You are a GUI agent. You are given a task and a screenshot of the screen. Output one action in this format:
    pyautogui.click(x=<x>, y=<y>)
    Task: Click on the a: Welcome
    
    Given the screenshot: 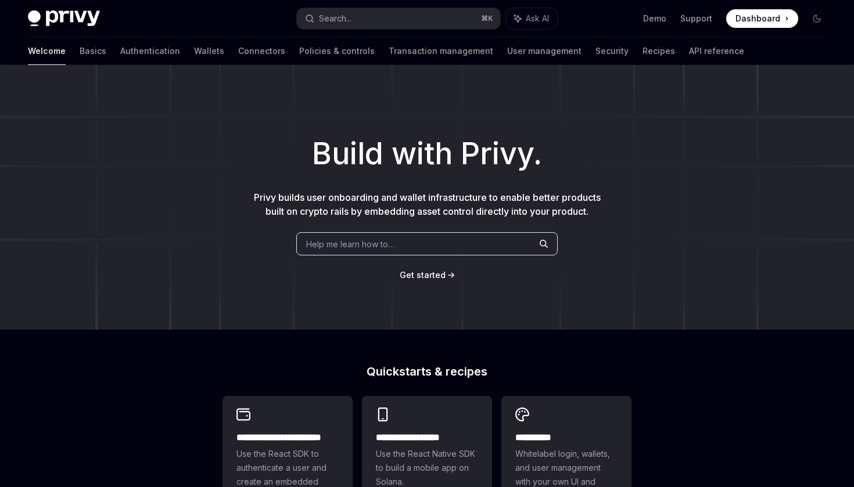 What is the action you would take?
    pyautogui.click(x=46, y=51)
    